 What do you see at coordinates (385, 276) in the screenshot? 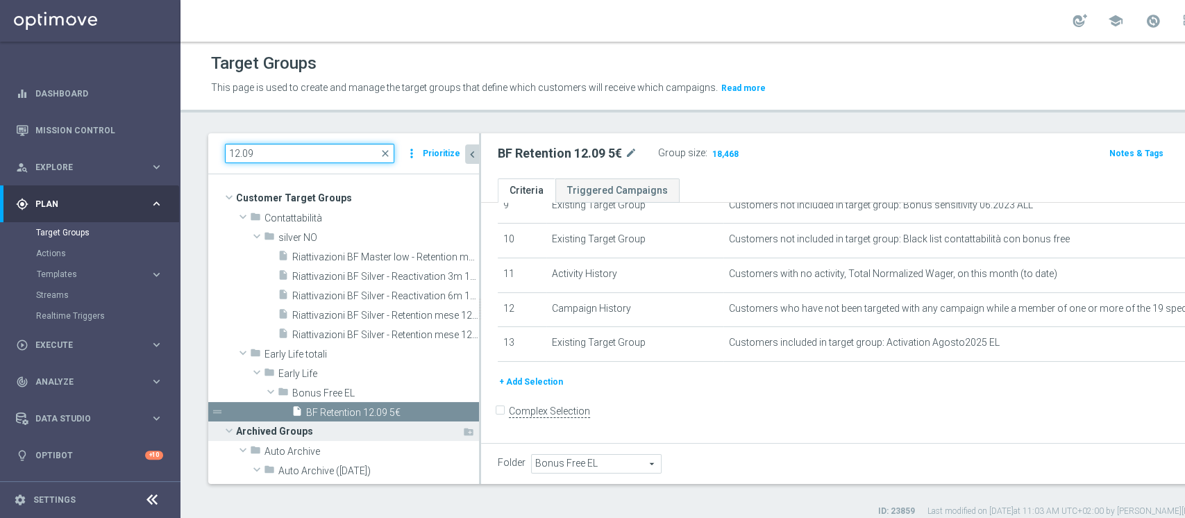
I see `span: Riattivazioni BF Silver - Reactivation 3m 12.09` at bounding box center [385, 276].